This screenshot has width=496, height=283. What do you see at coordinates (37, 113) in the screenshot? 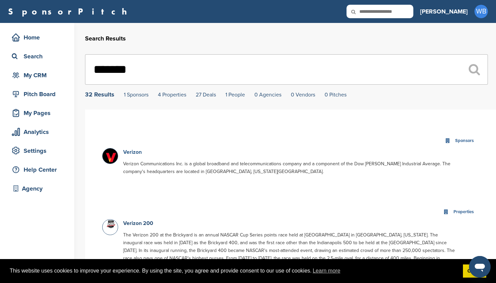
I see `a: My Pages` at bounding box center [37, 113].